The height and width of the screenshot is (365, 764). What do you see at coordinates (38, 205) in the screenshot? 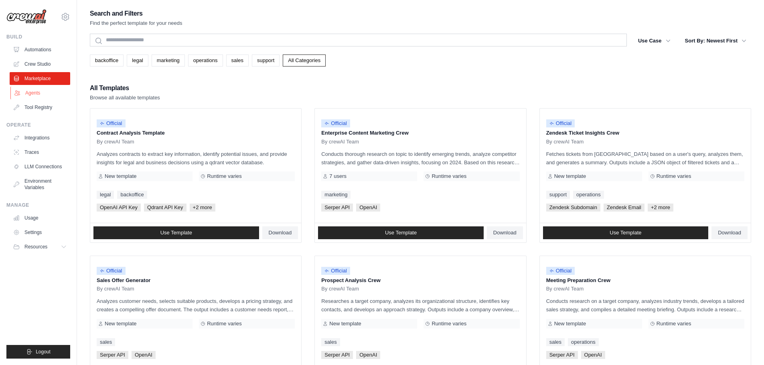
I see `div: Manage` at bounding box center [38, 205].